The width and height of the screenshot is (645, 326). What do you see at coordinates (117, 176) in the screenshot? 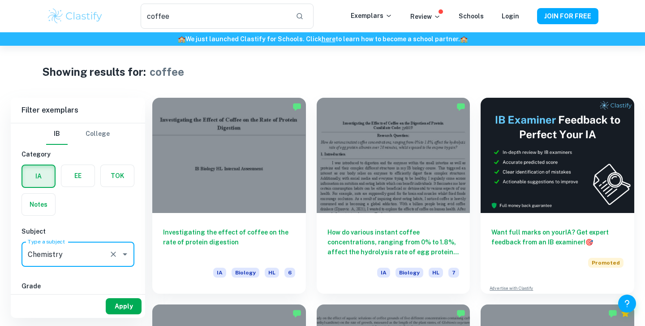
I see `button: TOK` at bounding box center [117, 176].